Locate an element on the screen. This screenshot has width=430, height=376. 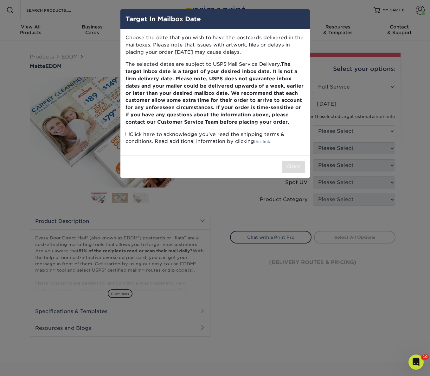
b: The target inbox date is a target of your desired inbox date. It is not a firm delivery date. Ple... is located at coordinates (214, 93).